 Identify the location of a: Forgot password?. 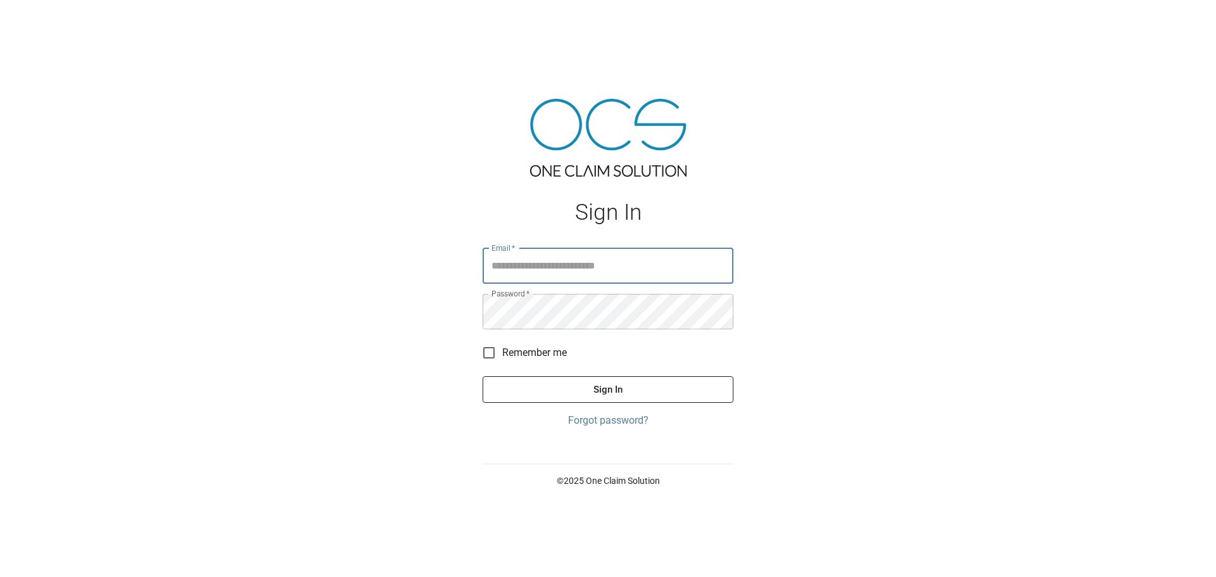
(608, 421).